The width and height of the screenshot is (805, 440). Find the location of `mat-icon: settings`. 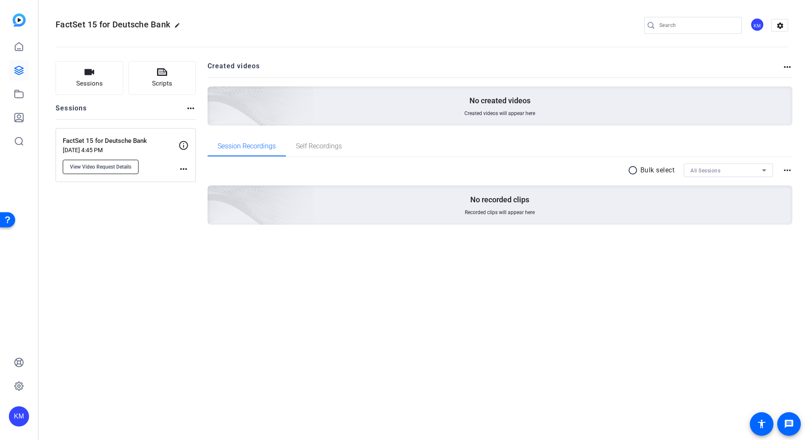

mat-icon: settings is located at coordinates (780, 26).